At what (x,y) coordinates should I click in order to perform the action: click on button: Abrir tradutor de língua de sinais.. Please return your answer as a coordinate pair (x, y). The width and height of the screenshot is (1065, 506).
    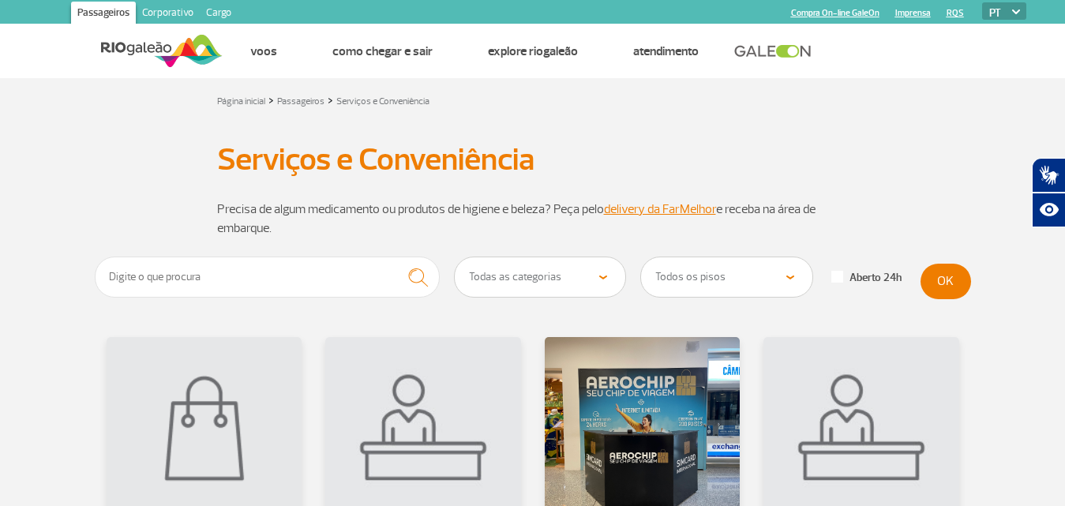
    Looking at the image, I should click on (1049, 175).